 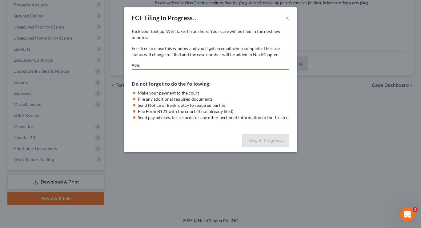 What do you see at coordinates (213, 112) in the screenshot?
I see `li: File Form B121 with the court (if not already filed)` at bounding box center [213, 112].